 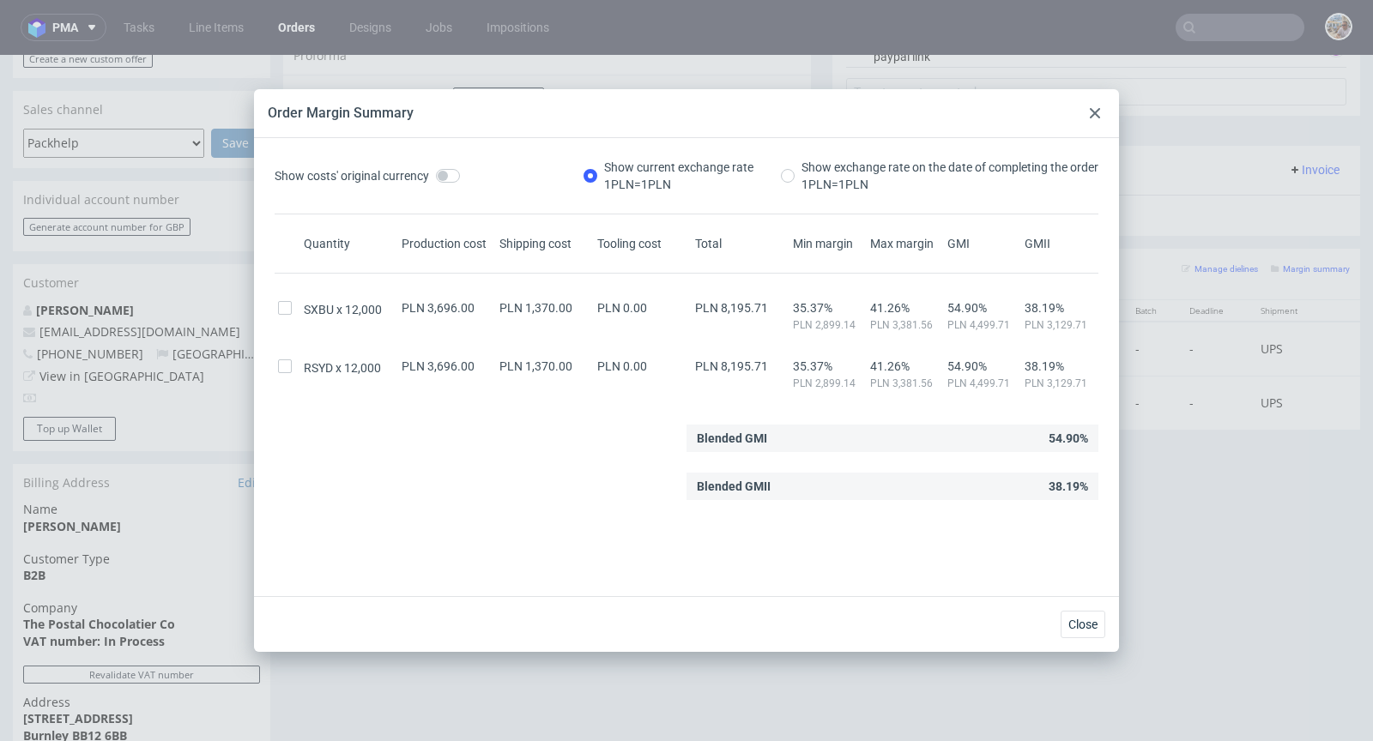 What do you see at coordinates (983, 244) in the screenshot?
I see `div: GMI` at bounding box center [983, 244].